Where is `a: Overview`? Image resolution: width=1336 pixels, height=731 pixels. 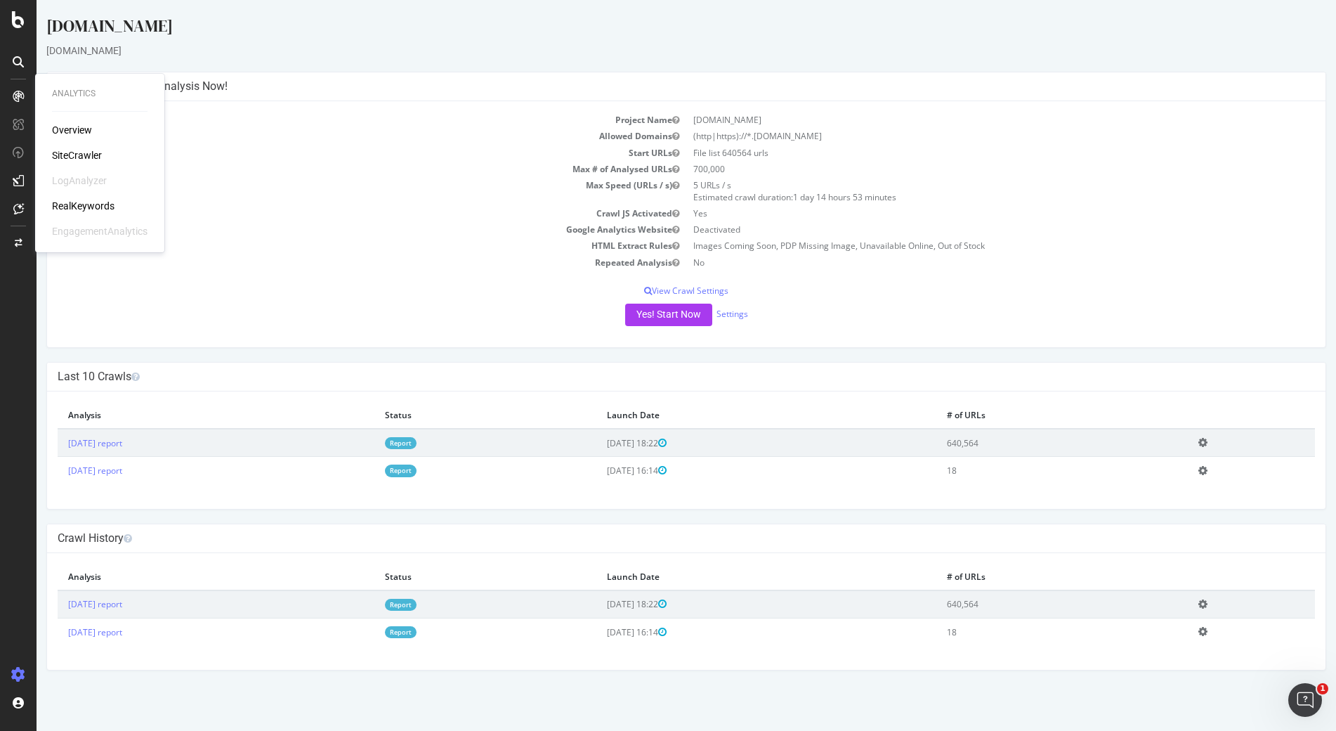
a: Overview is located at coordinates (72, 130).